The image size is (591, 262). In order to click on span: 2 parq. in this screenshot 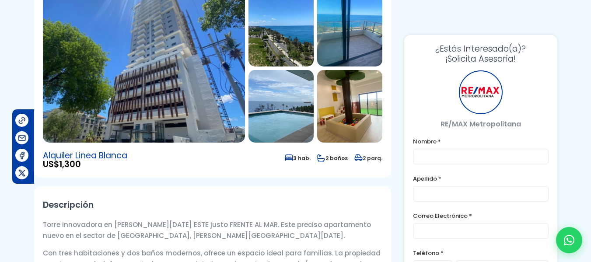, I will do `click(368, 158)`.